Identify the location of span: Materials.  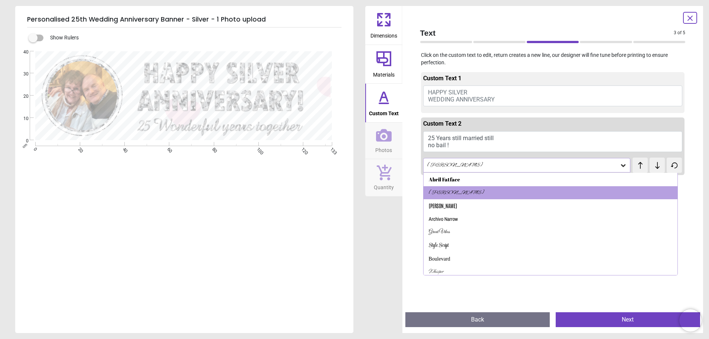
(384, 73).